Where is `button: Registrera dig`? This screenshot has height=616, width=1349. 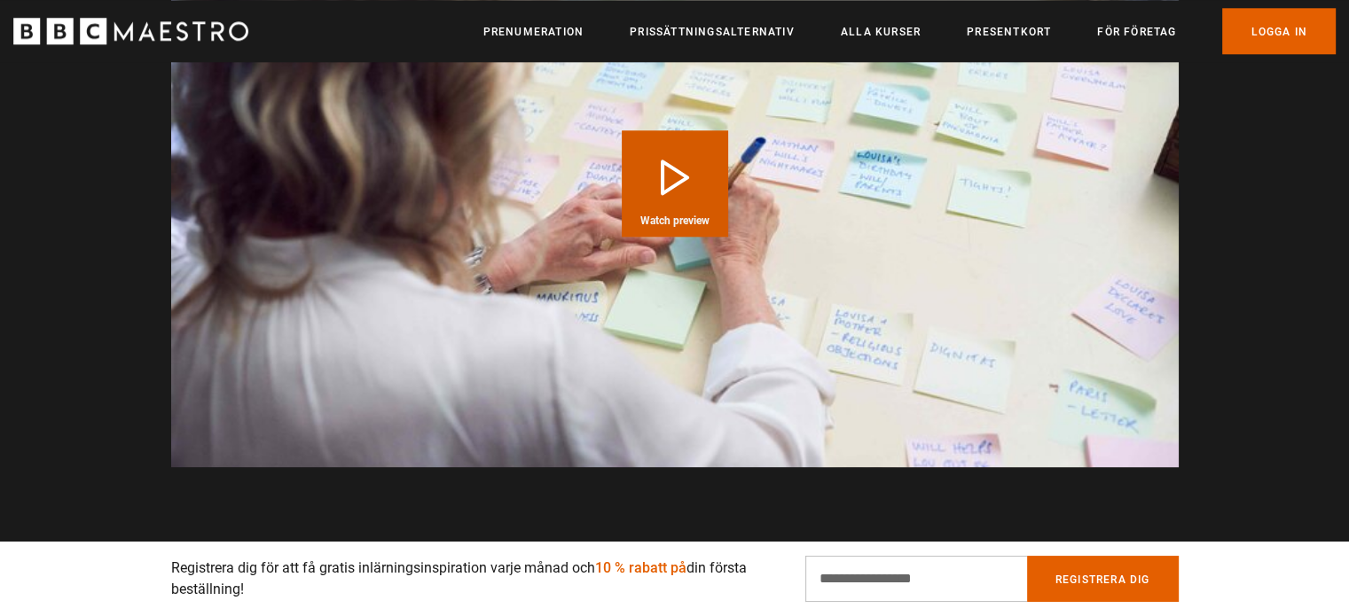 button: Registrera dig is located at coordinates (1103, 579).